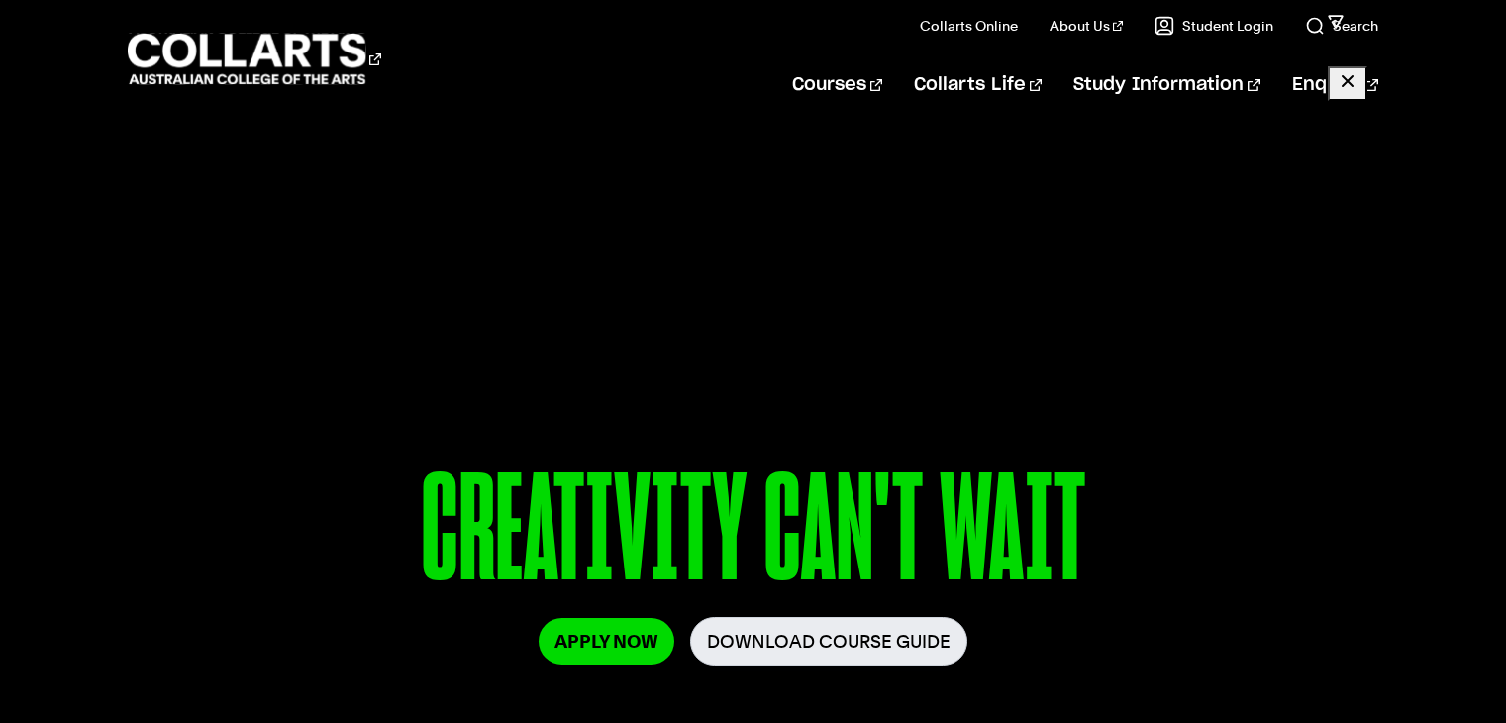 Image resolution: width=1506 pixels, height=723 pixels. What do you see at coordinates (968, 26) in the screenshot?
I see `a: Collarts Online` at bounding box center [968, 26].